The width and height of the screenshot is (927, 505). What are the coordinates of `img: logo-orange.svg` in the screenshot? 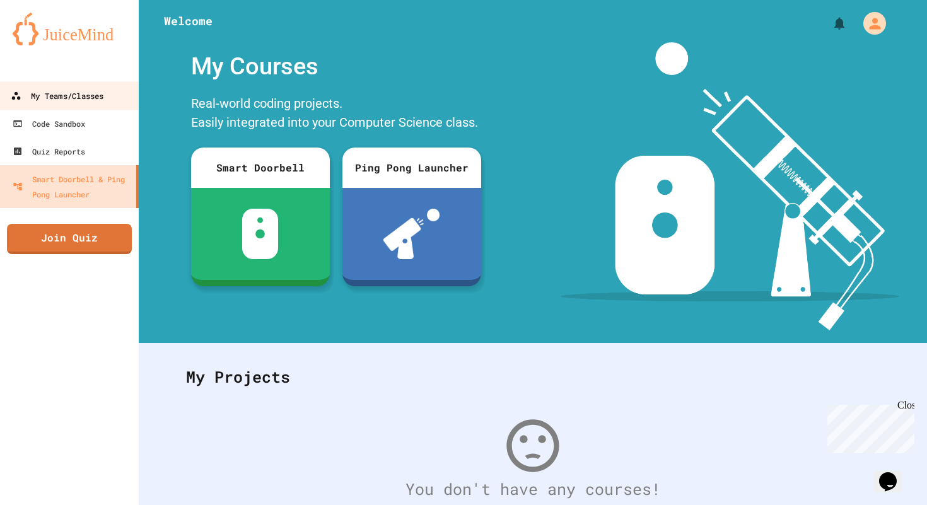 It's located at (69, 29).